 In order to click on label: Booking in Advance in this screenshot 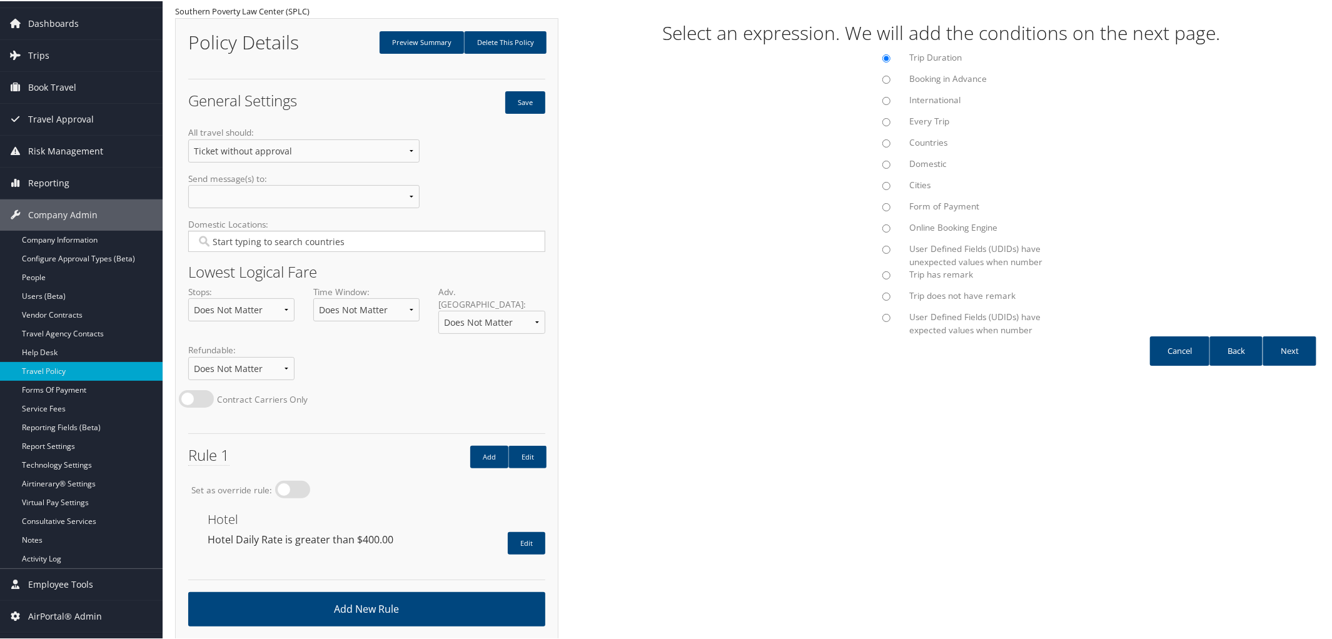, I will do `click(983, 78)`.